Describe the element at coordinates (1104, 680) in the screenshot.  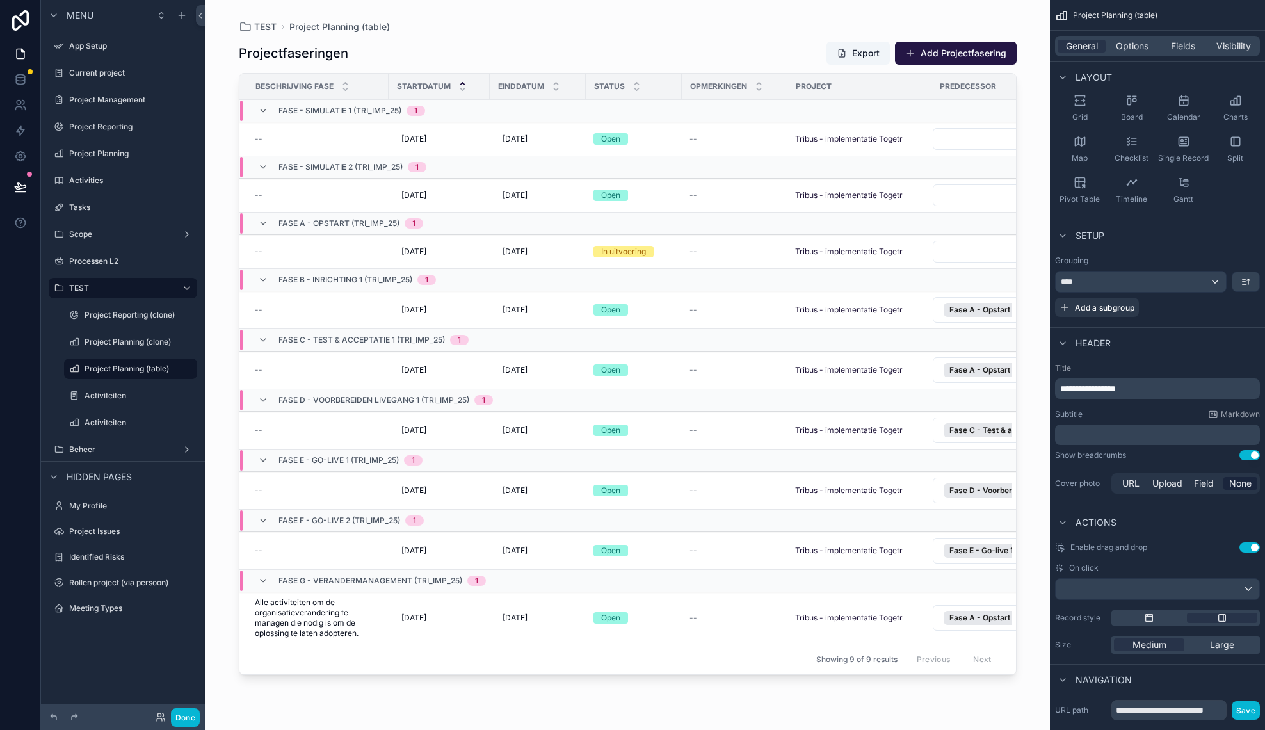
I see `span: Navigation` at that location.